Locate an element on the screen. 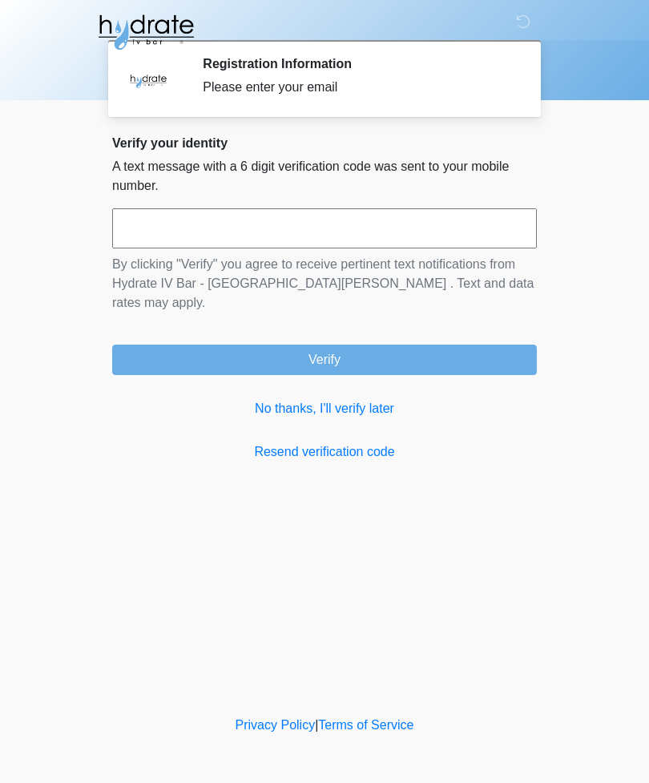 The width and height of the screenshot is (649, 783). h2: Verify your identity is located at coordinates (324, 143).